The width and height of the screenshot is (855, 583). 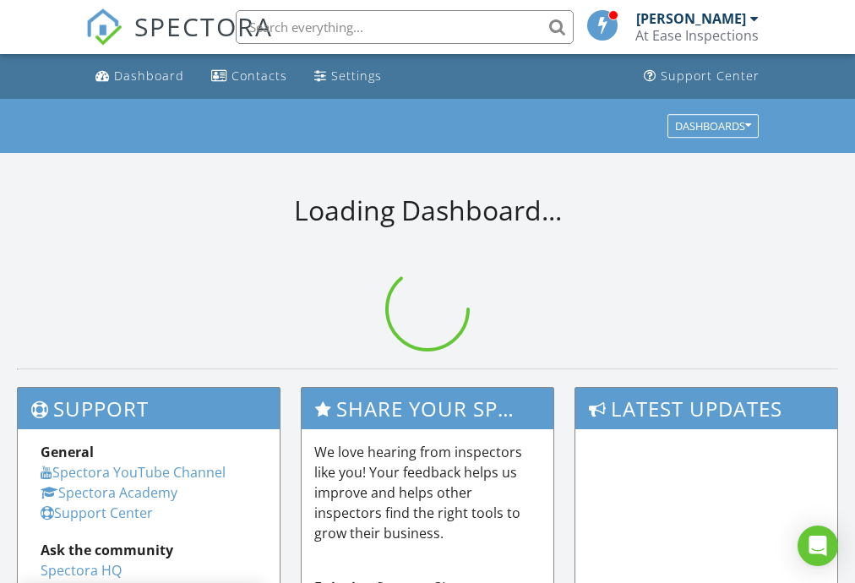 What do you see at coordinates (81, 570) in the screenshot?
I see `a: Spectora HQ` at bounding box center [81, 570].